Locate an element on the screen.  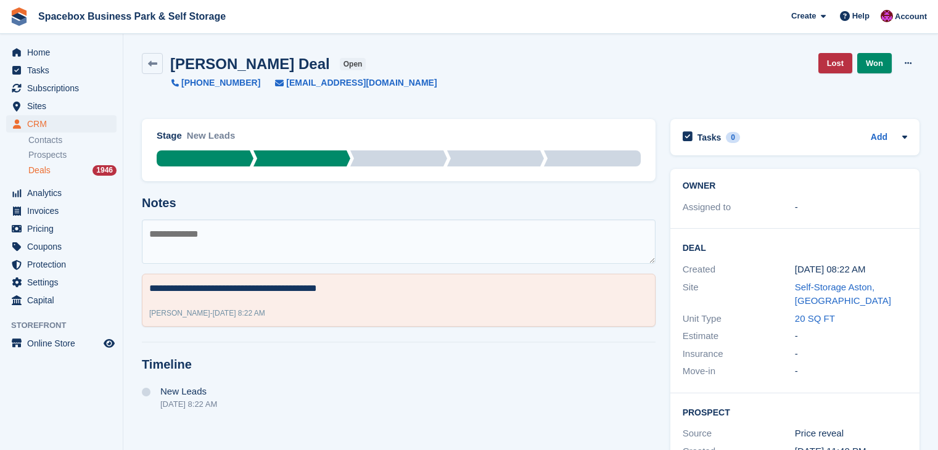
a: Deals 1946 is located at coordinates (72, 170).